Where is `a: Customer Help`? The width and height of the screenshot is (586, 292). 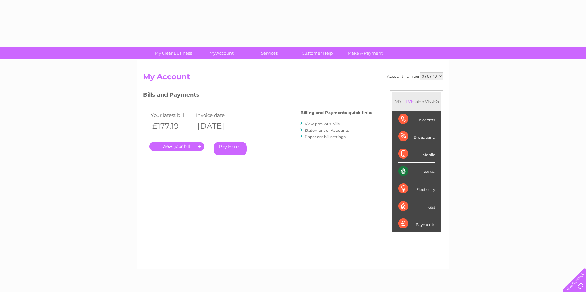 a: Customer Help is located at coordinates (317, 53).